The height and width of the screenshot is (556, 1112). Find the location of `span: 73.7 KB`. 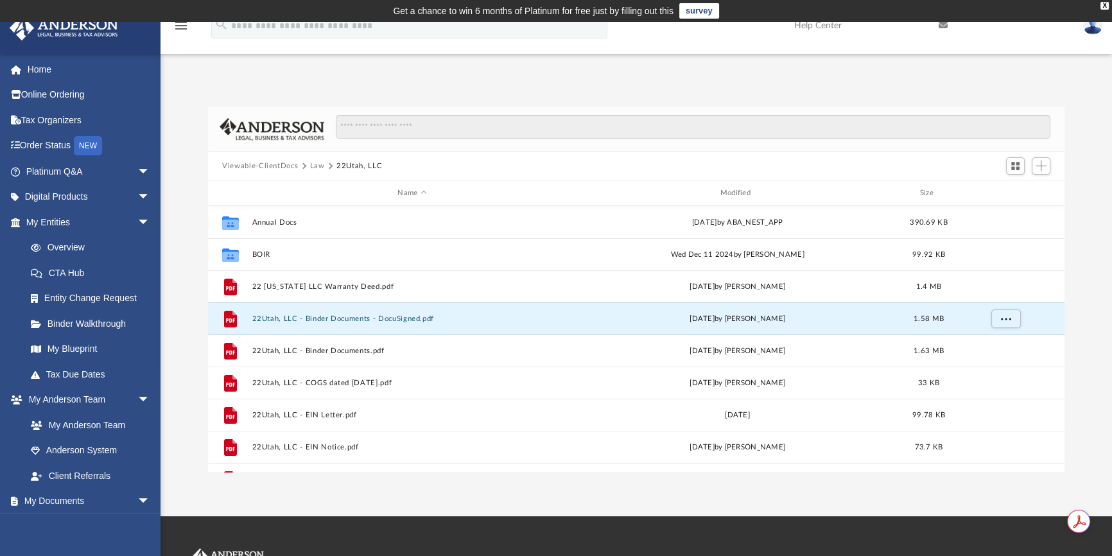

span: 73.7 KB is located at coordinates (929, 447).